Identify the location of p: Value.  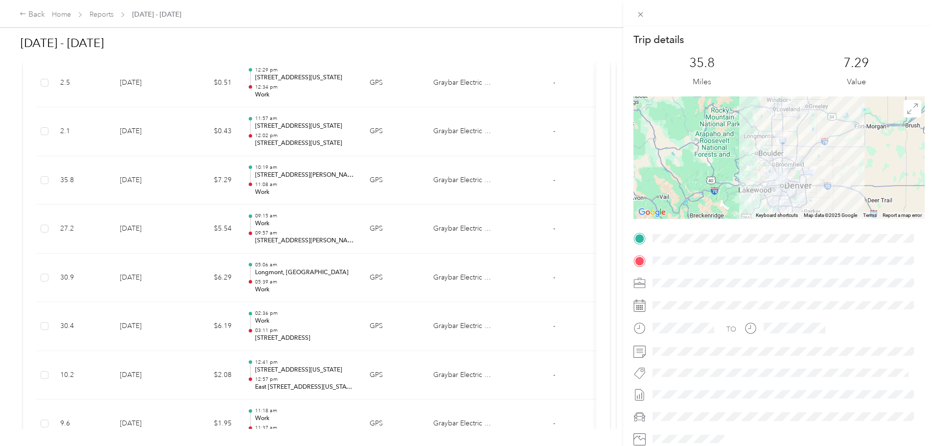
(857, 82).